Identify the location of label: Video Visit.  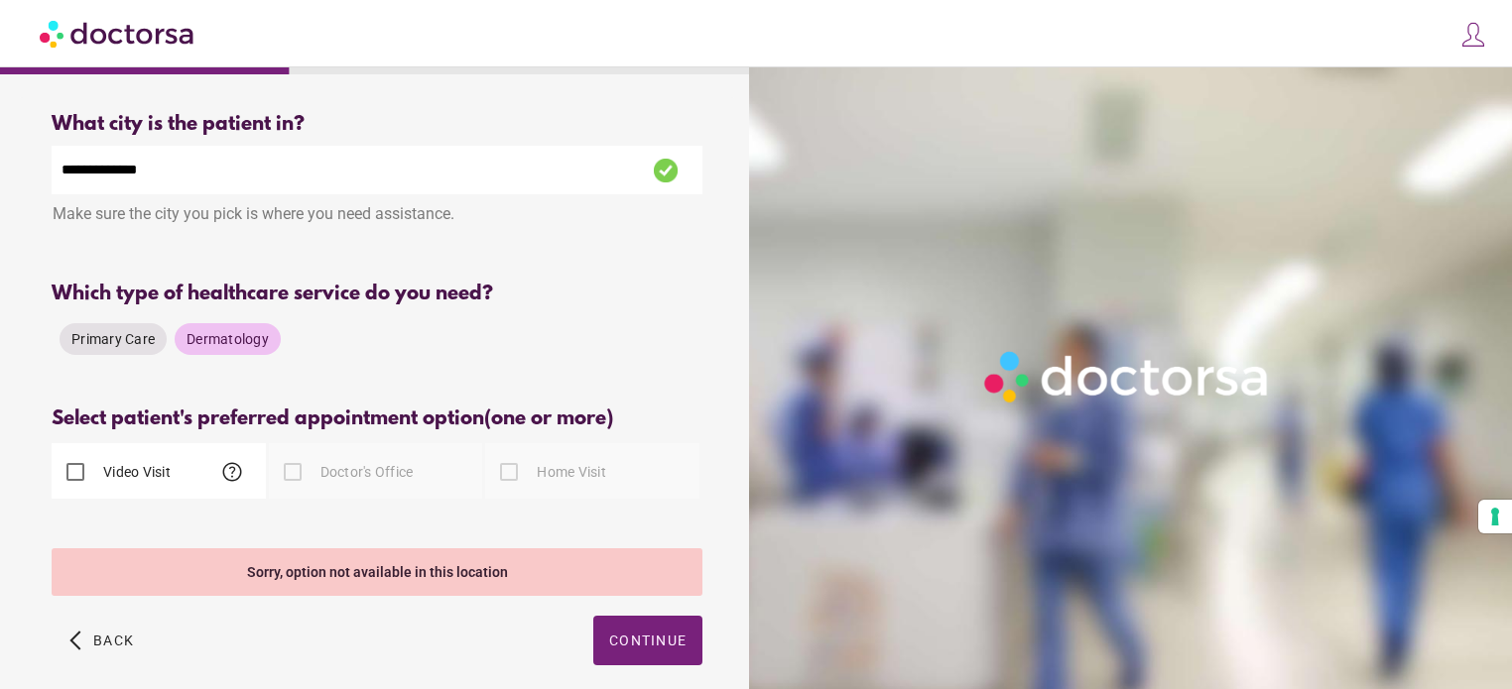
(135, 472).